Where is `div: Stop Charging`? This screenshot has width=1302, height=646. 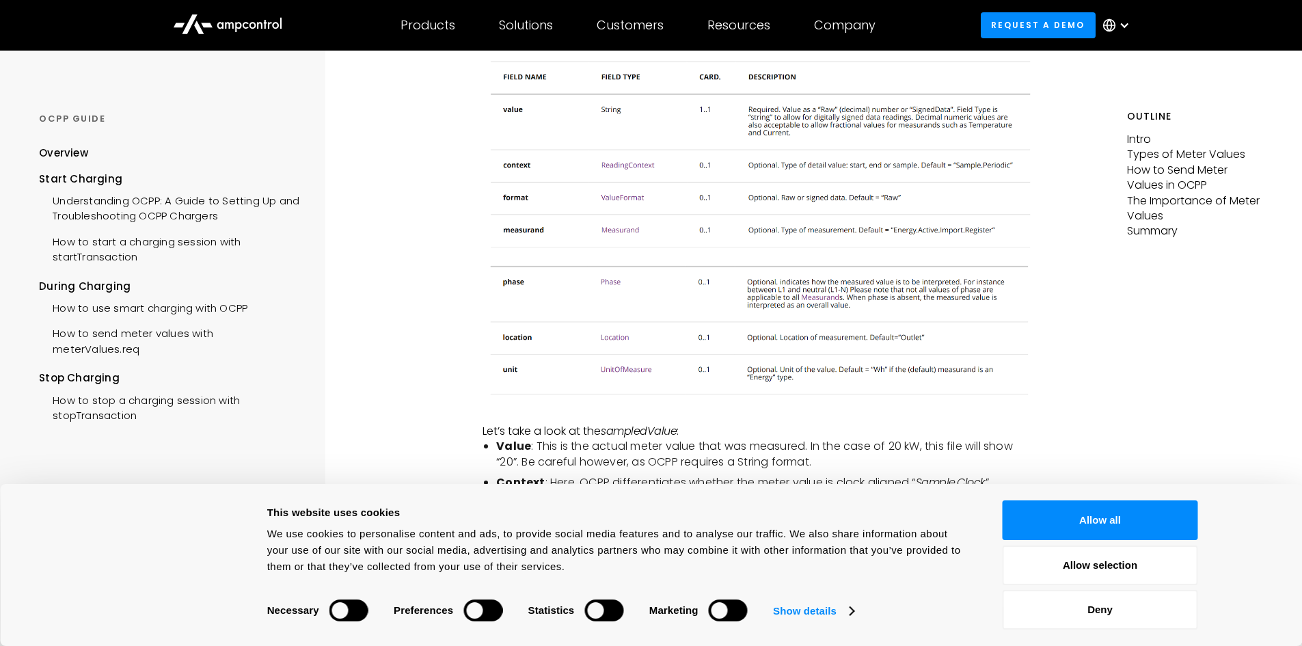 div: Stop Charging is located at coordinates (169, 378).